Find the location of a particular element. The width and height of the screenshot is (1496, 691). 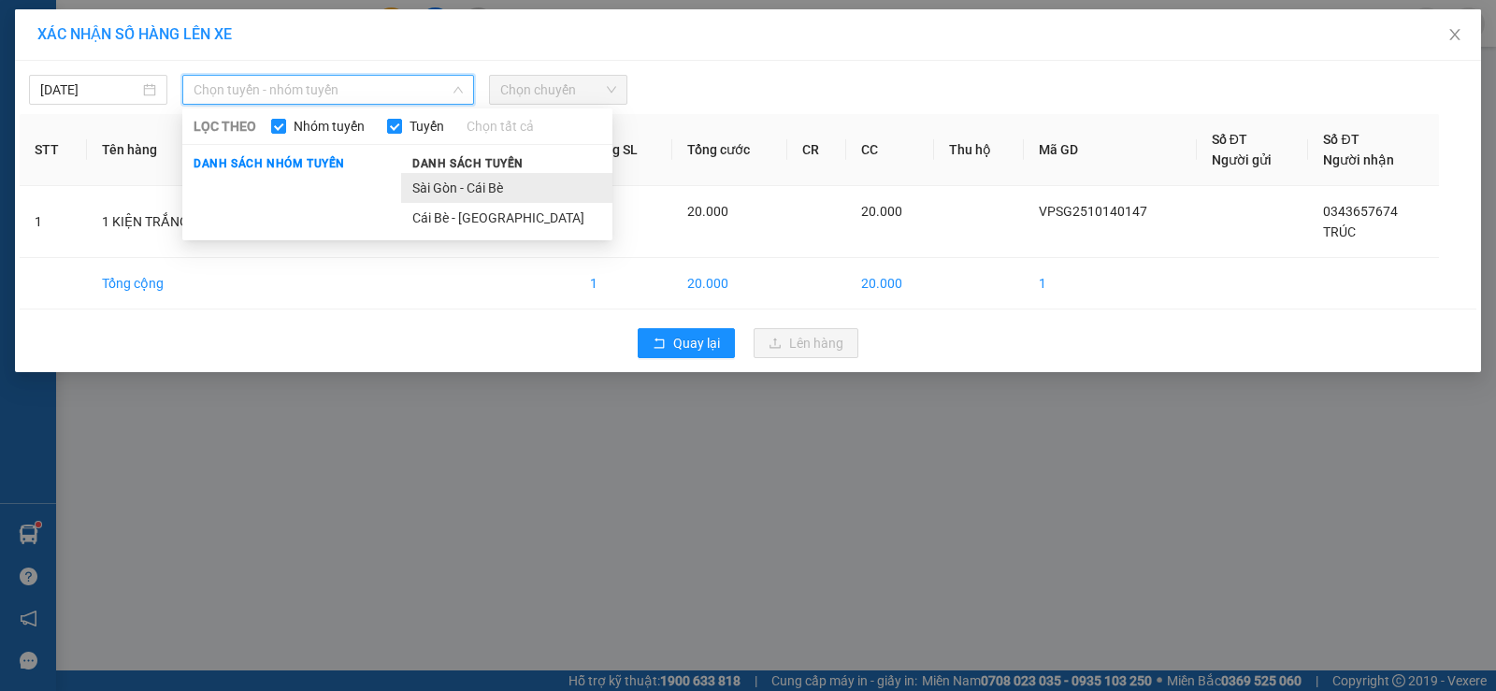

span: 0343657674 is located at coordinates (1360, 211).